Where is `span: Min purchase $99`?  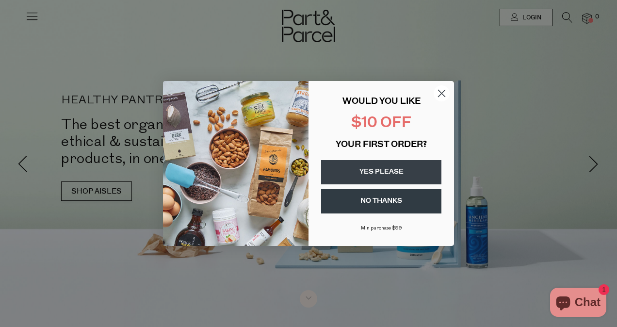
span: Min purchase $99 is located at coordinates (381, 228).